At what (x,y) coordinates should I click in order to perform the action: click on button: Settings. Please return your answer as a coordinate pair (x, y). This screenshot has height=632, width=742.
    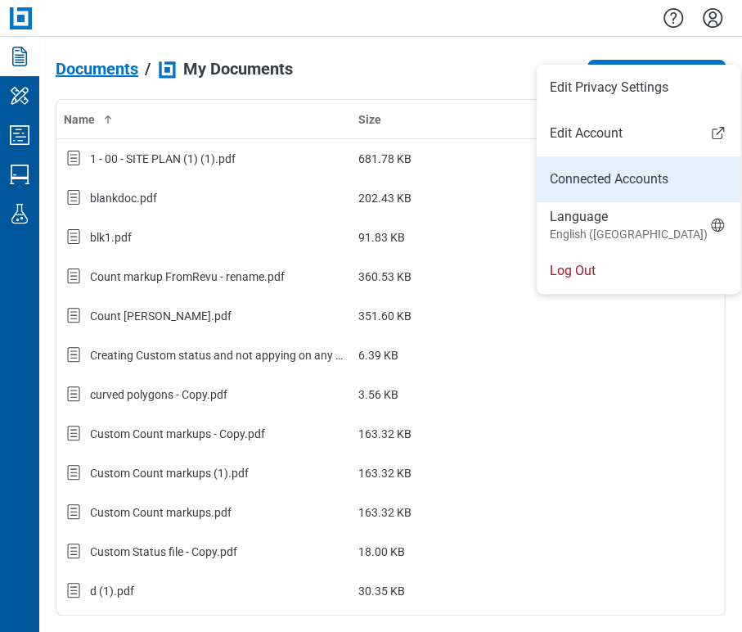
    Looking at the image, I should click on (713, 18).